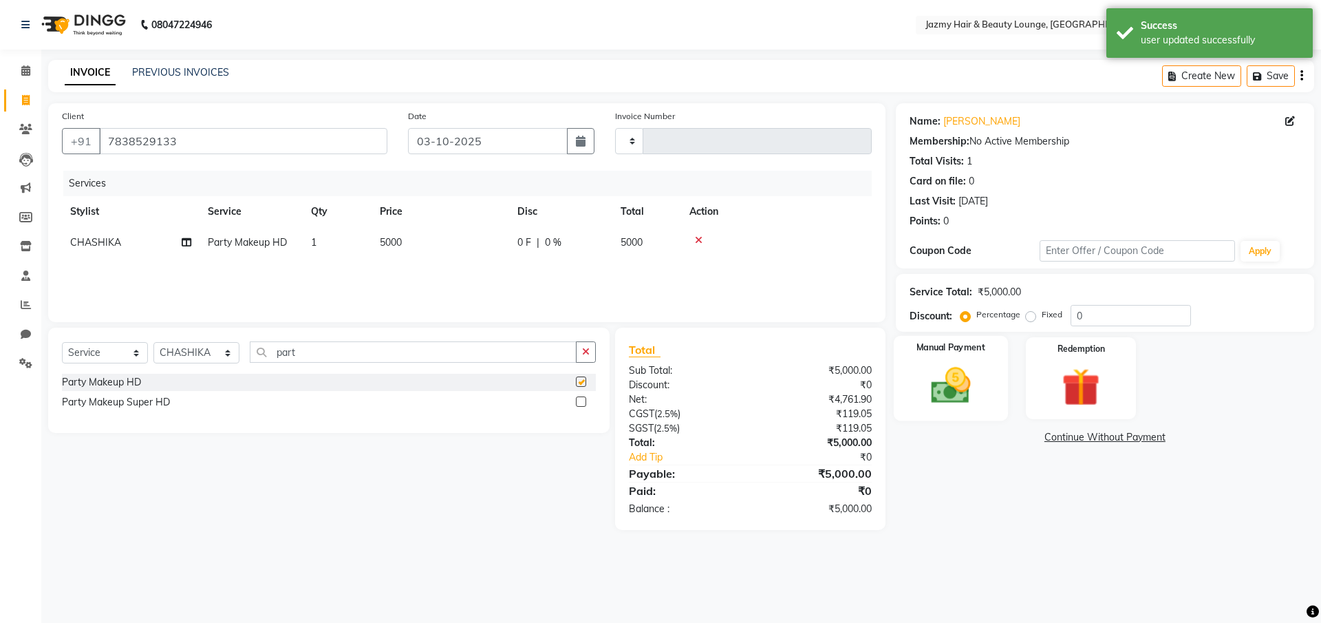 This screenshot has width=1321, height=623. What do you see at coordinates (684, 509) in the screenshot?
I see `div: Balance :` at bounding box center [684, 509].